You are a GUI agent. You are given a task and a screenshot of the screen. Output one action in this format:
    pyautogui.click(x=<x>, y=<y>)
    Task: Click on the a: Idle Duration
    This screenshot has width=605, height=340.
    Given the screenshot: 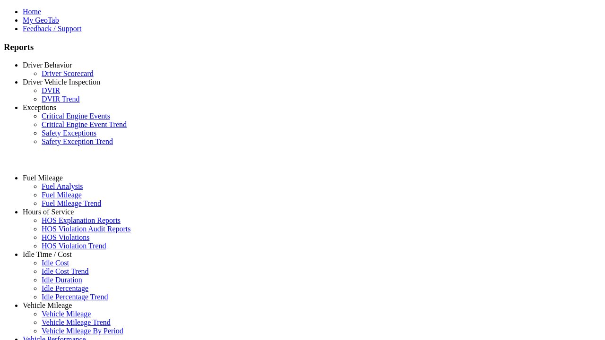 What is the action you would take?
    pyautogui.click(x=62, y=280)
    